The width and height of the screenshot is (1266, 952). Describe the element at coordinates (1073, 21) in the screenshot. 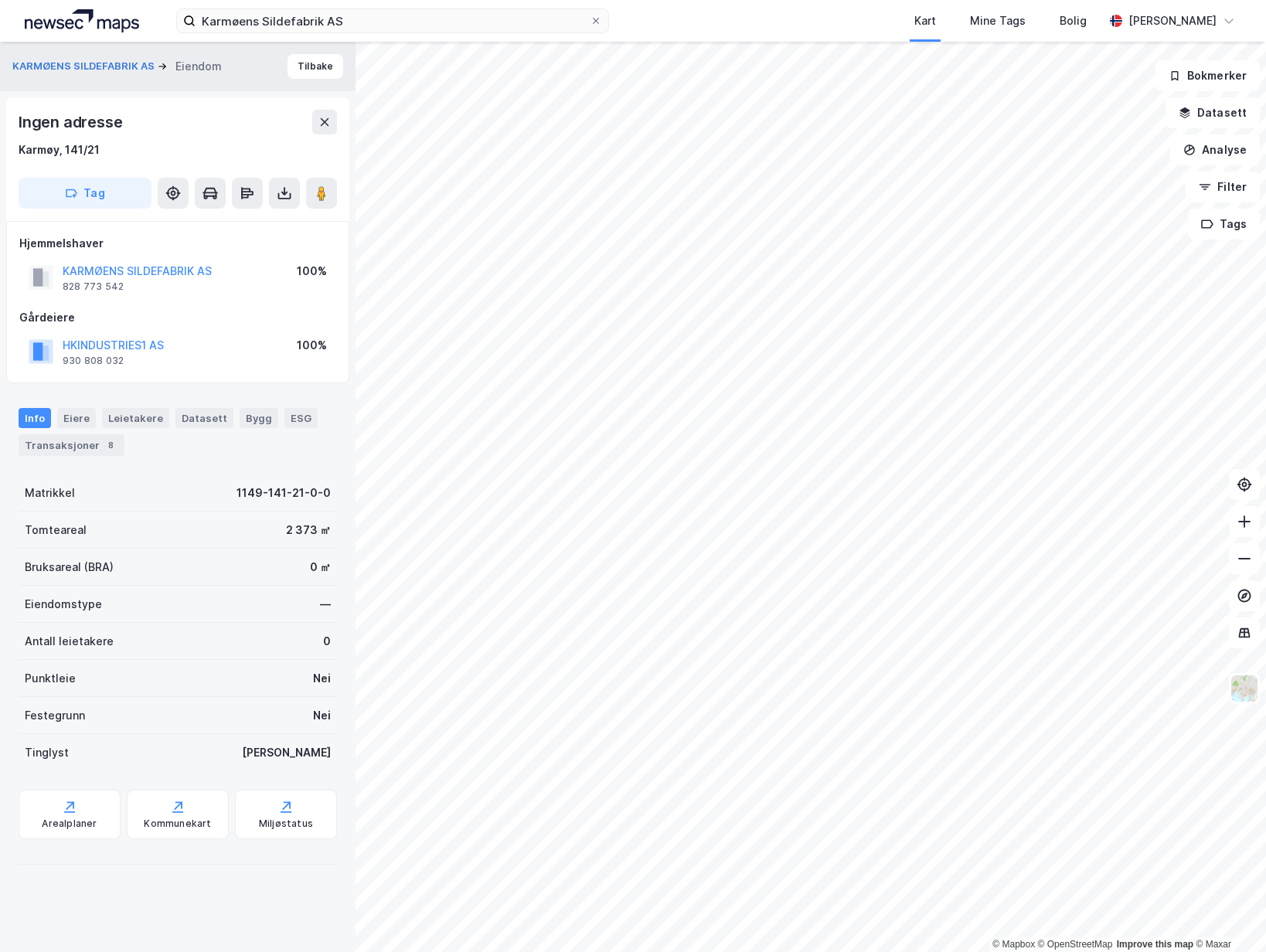

I see `div: Bolig` at that location.